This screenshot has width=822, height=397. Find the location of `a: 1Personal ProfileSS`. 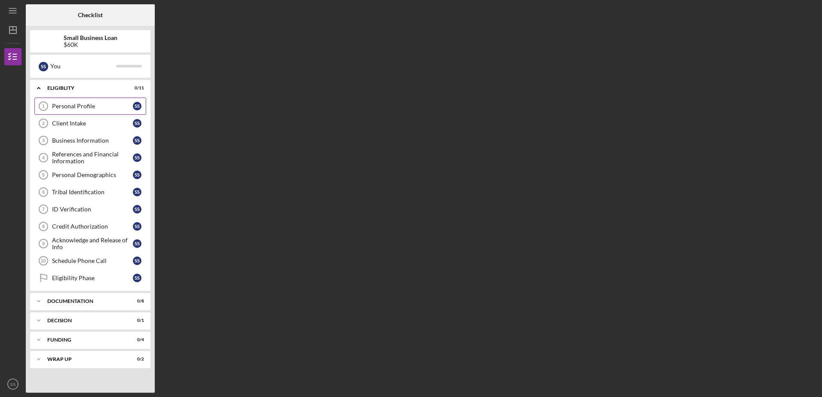

a: 1Personal ProfileSS is located at coordinates (90, 106).